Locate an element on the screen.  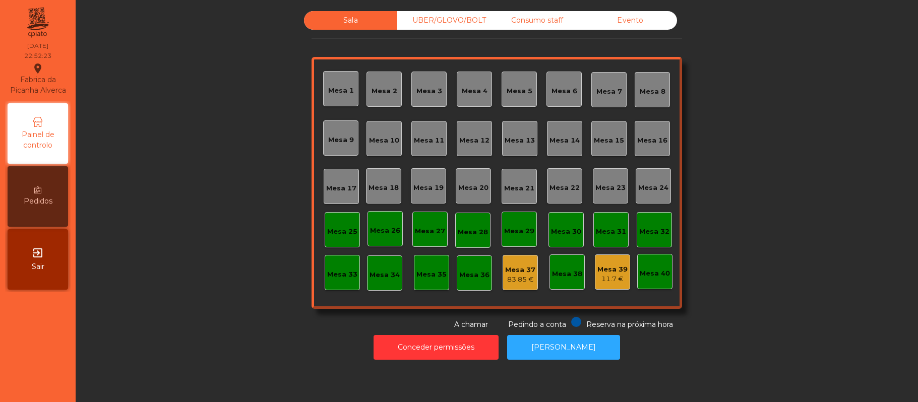
div: Mesa 8 is located at coordinates (652, 92).